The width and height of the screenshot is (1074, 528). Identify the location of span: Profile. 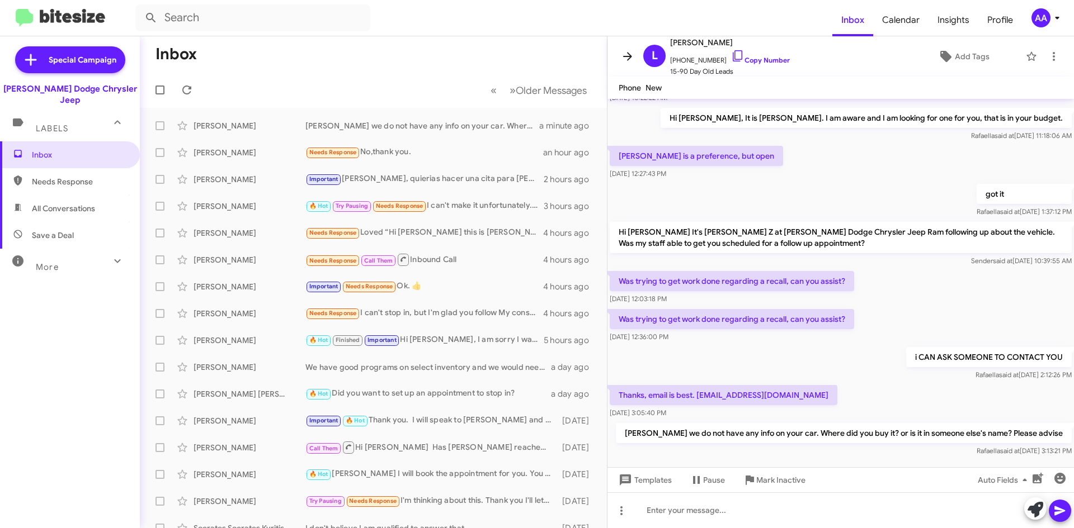
(1000, 20).